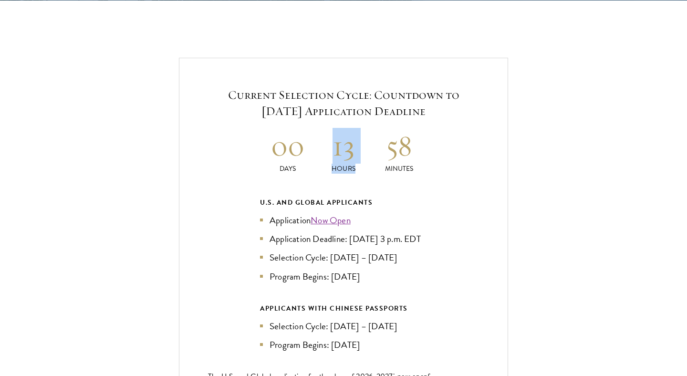 This screenshot has height=376, width=687. What do you see at coordinates (399, 146) in the screenshot?
I see `h2: 58` at bounding box center [399, 146].